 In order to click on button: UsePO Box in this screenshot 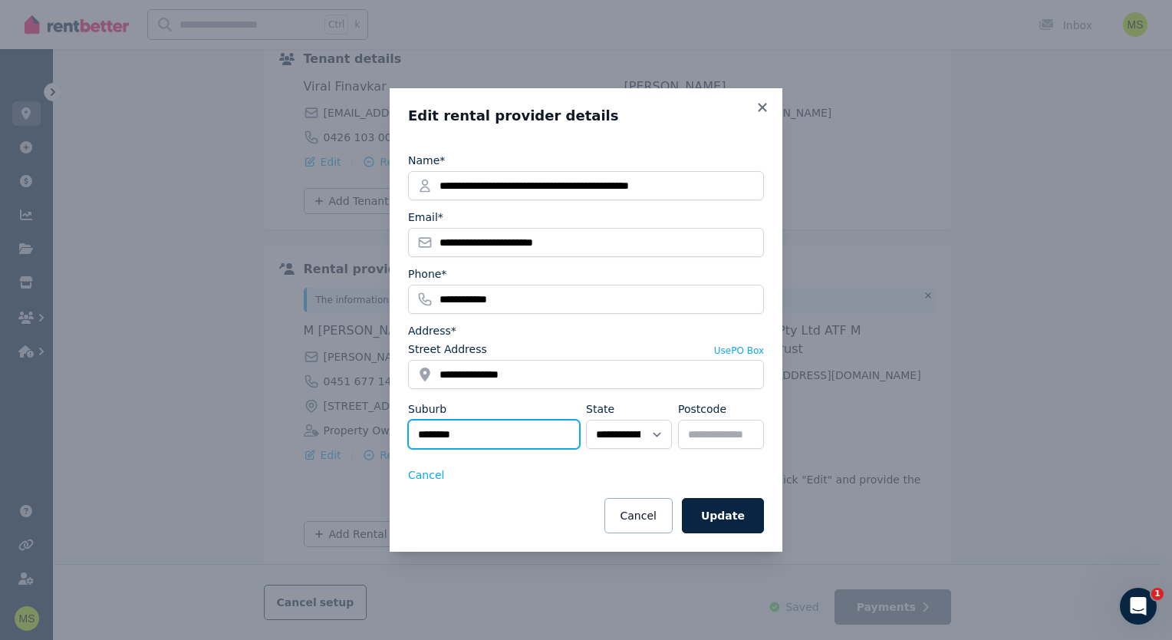, I will do `click(739, 351)`.